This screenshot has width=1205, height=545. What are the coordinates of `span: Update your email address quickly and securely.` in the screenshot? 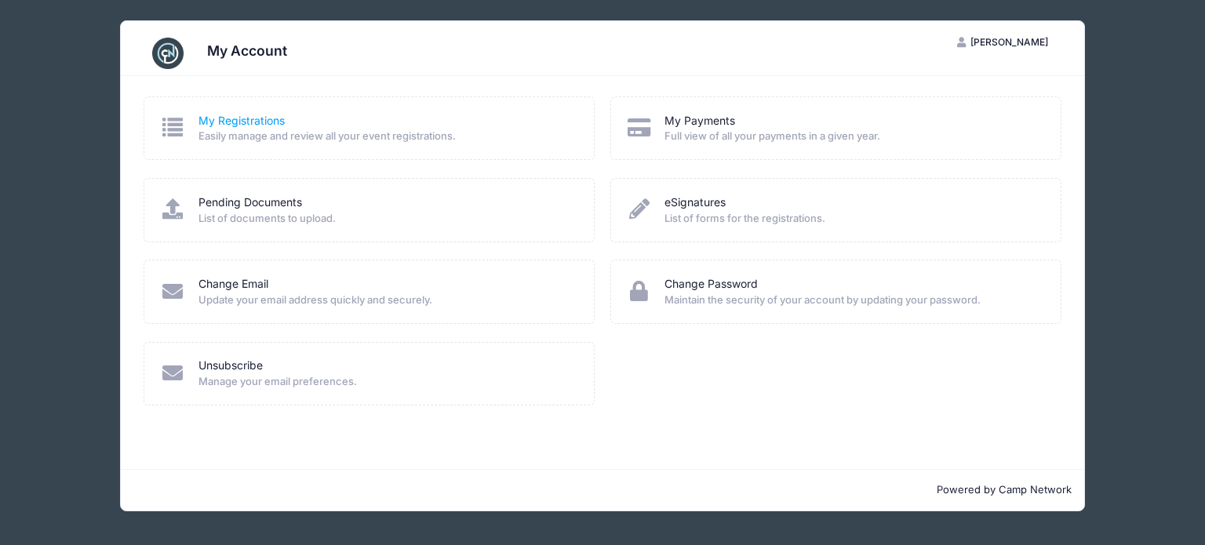 It's located at (386, 300).